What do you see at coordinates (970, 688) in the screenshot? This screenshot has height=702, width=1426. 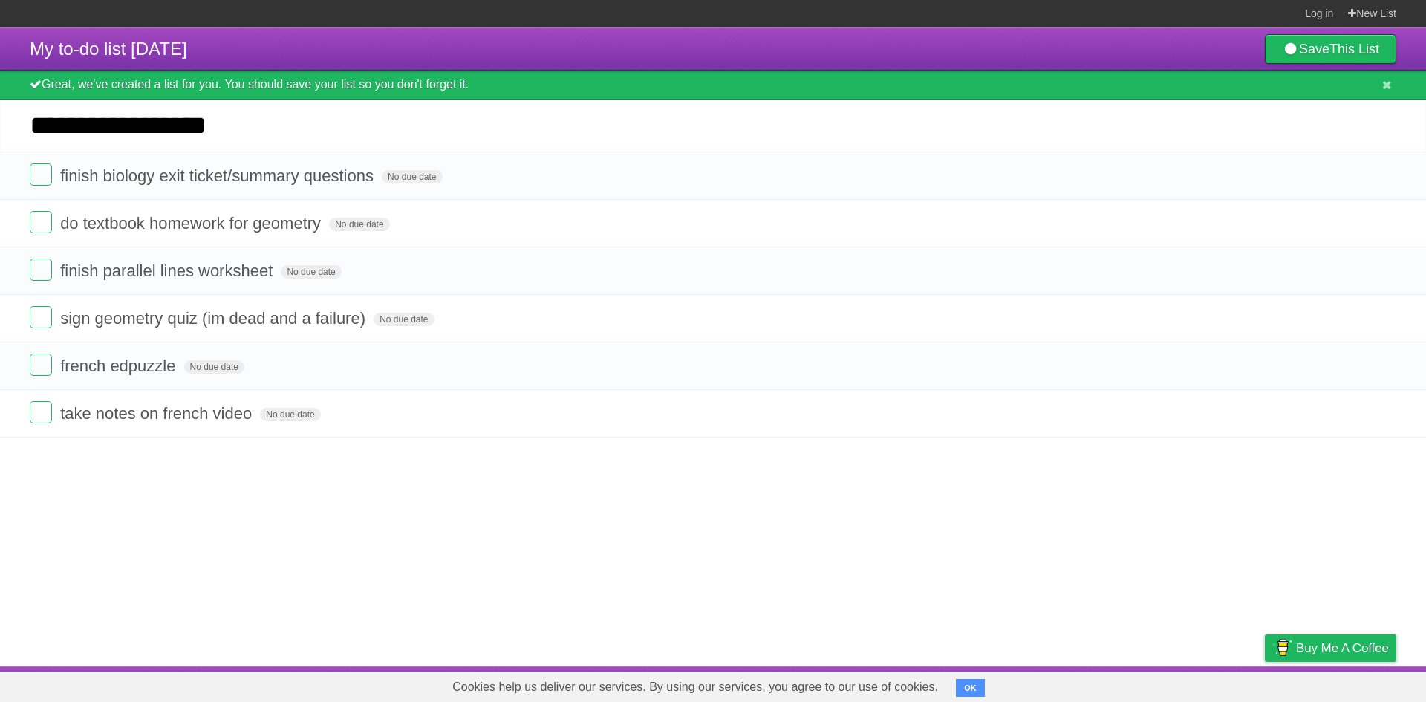 I see `button: OK` at bounding box center [970, 688].